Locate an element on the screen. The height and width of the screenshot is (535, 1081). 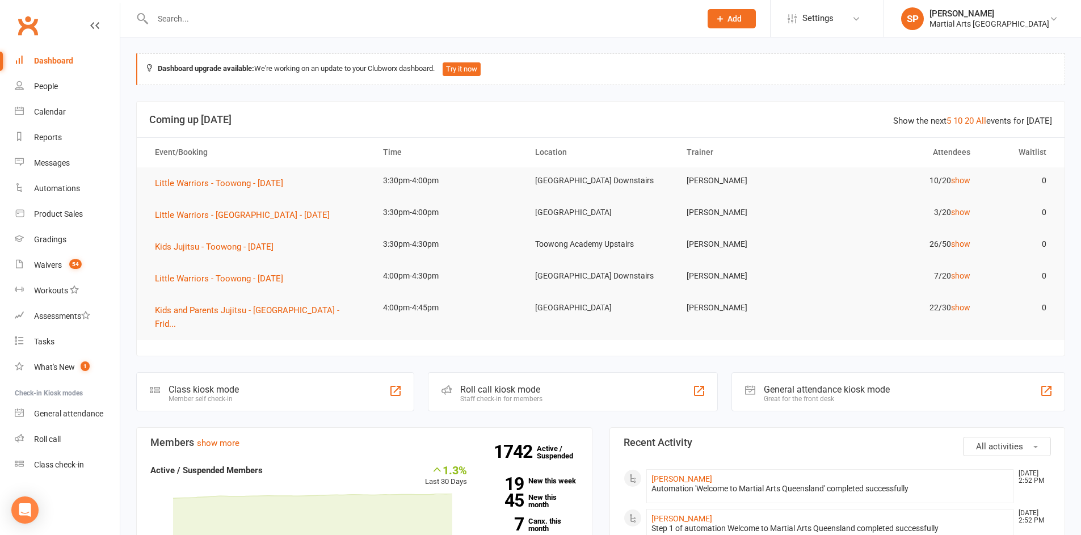
div: Last 30 Days is located at coordinates (446, 475).